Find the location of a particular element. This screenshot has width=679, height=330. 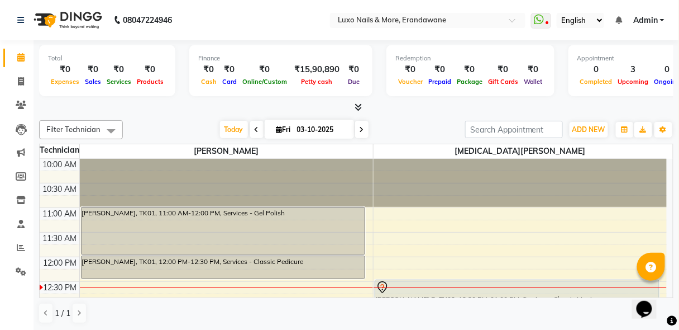

span: Products is located at coordinates (150, 82).